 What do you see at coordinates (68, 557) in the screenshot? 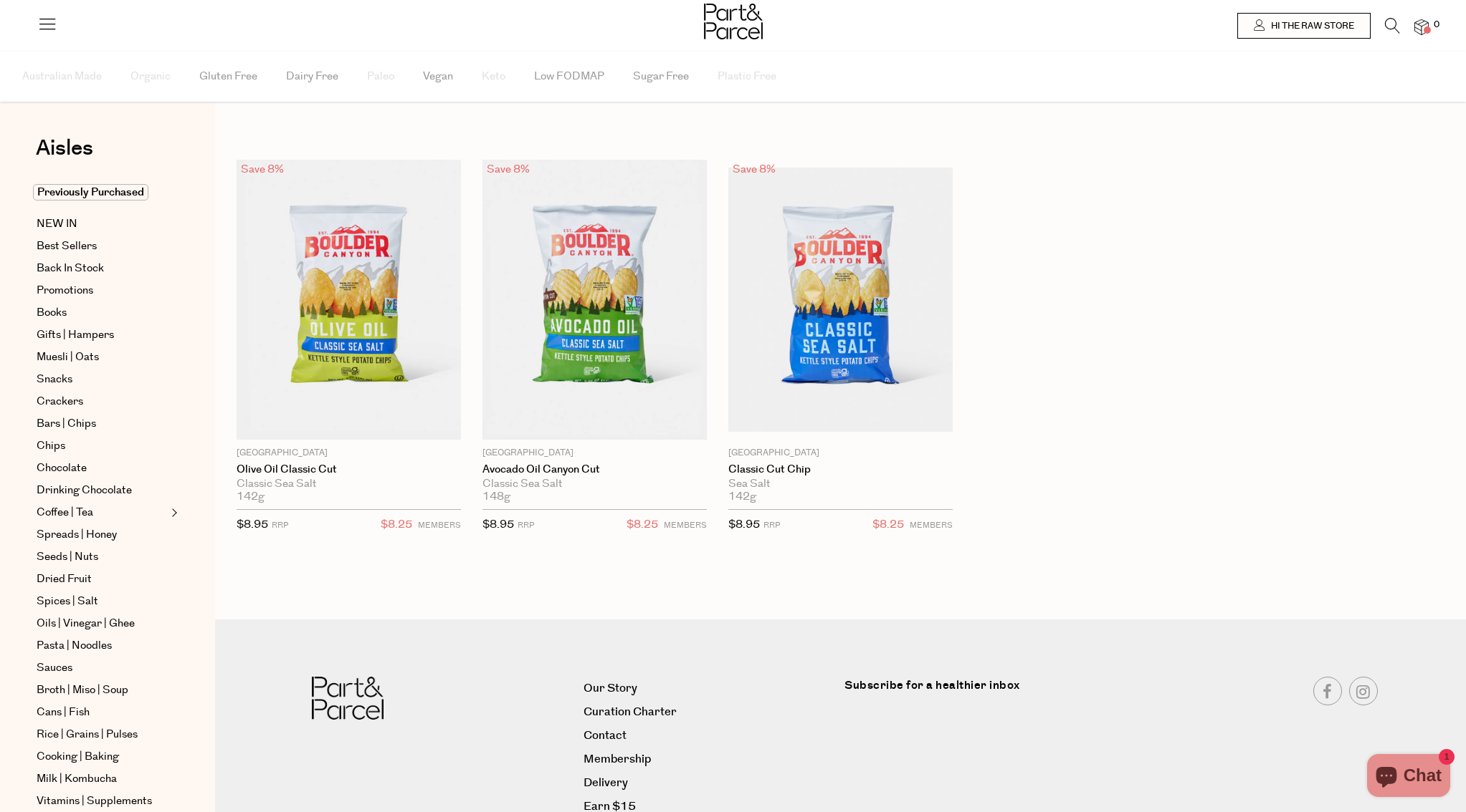
I see `span: Seeds | Nuts` at bounding box center [68, 557].